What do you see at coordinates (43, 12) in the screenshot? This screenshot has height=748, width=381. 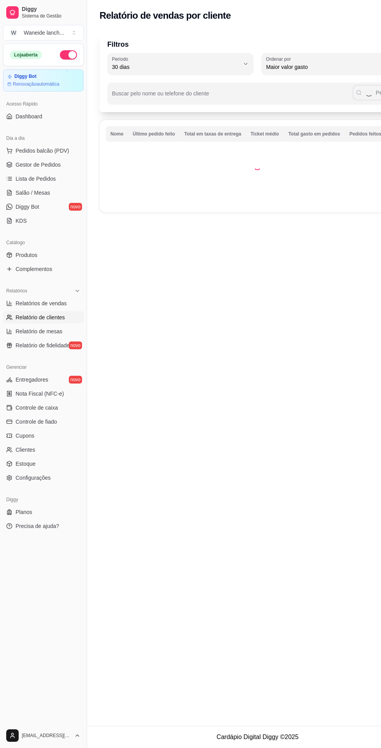 I see `a: DiggySistema de Gestão` at bounding box center [43, 12].